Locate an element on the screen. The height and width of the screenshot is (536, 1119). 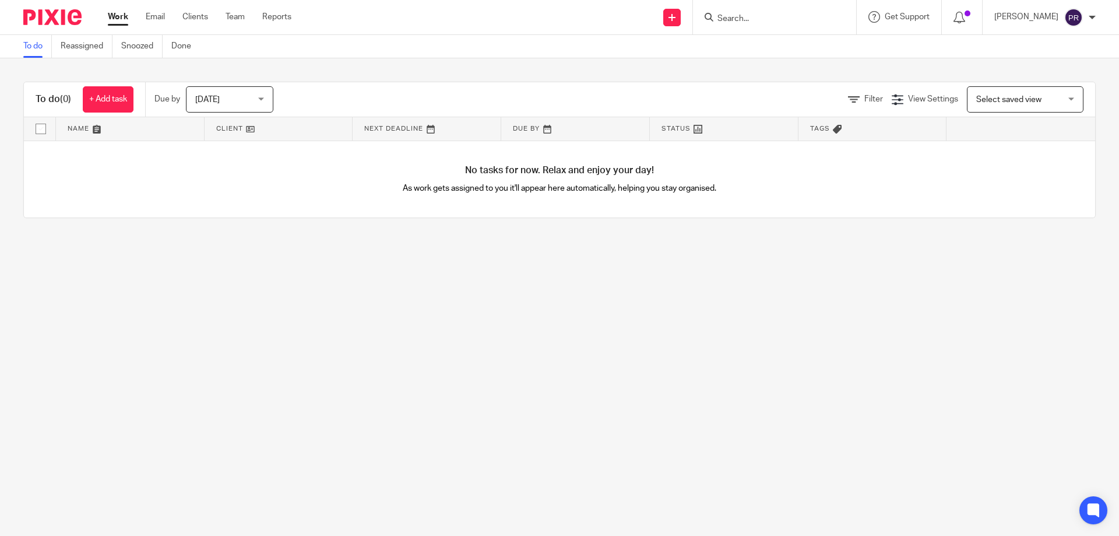
a: Snoozed is located at coordinates (142, 46).